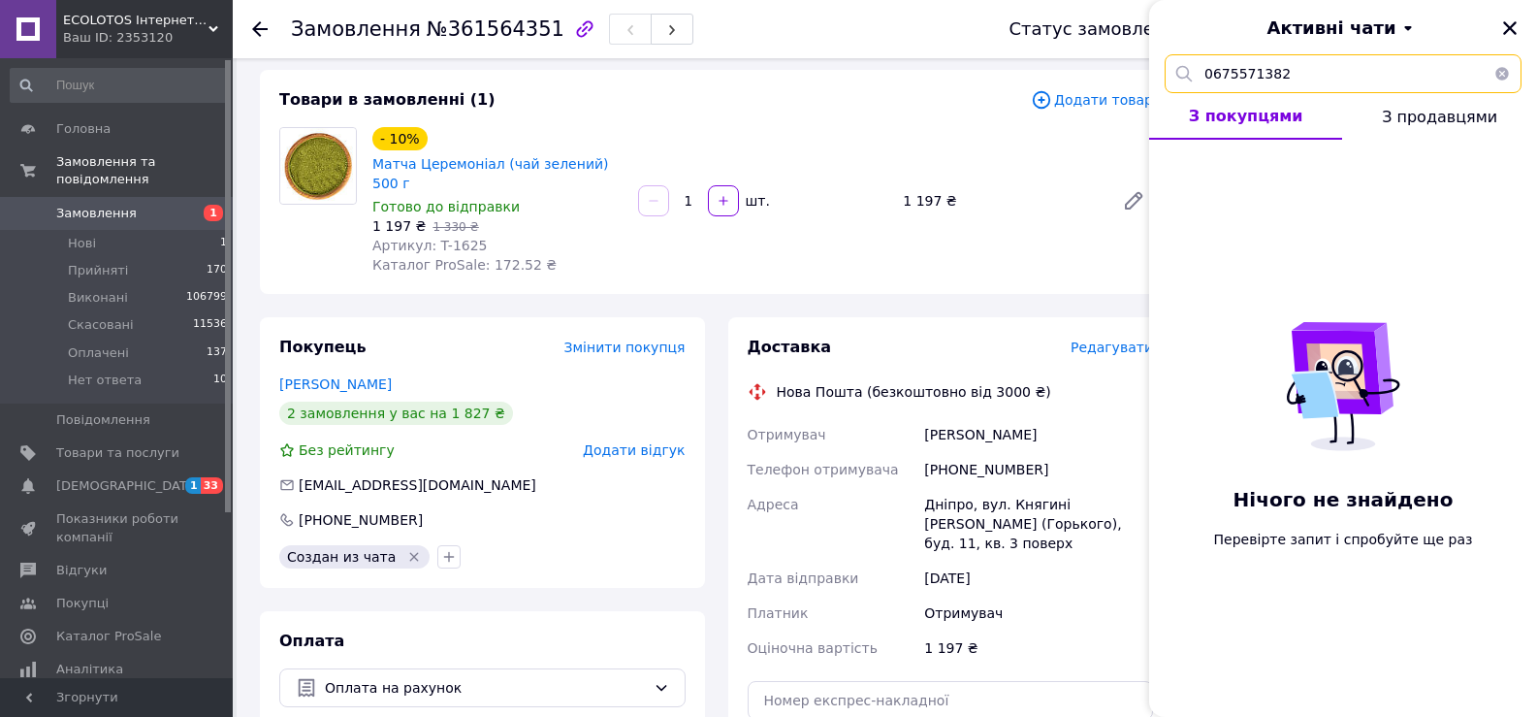 Image resolution: width=1537 pixels, height=717 pixels. I want to click on img: Матча Церемоніал (чай зелений) 500 г, so click(318, 166).